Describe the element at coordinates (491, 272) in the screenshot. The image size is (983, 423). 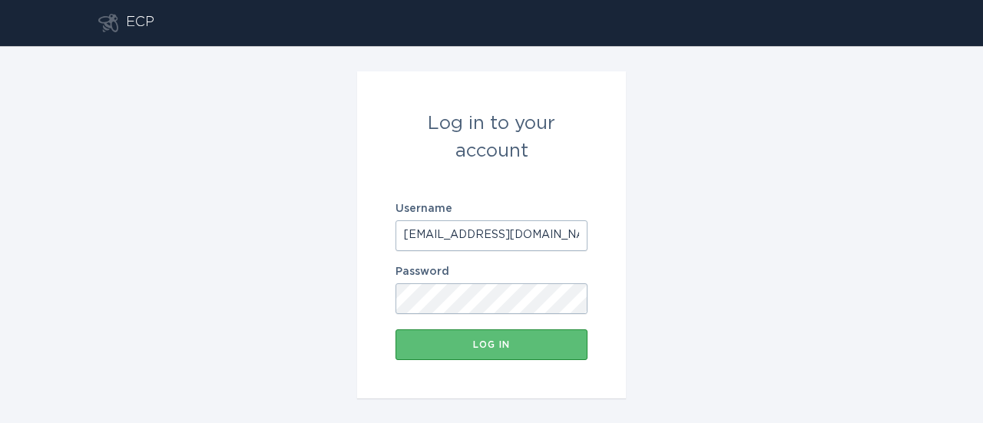
I see `label: Password` at that location.